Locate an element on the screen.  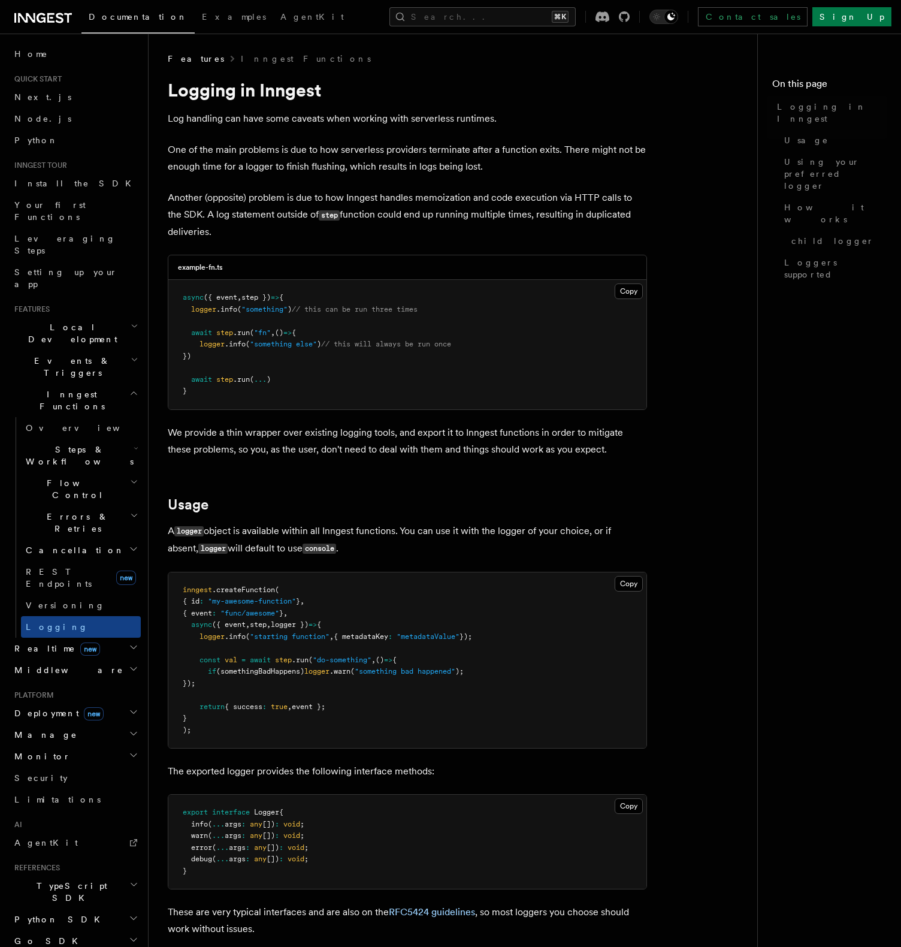
span: Logging in Inngest is located at coordinates (832, 113).